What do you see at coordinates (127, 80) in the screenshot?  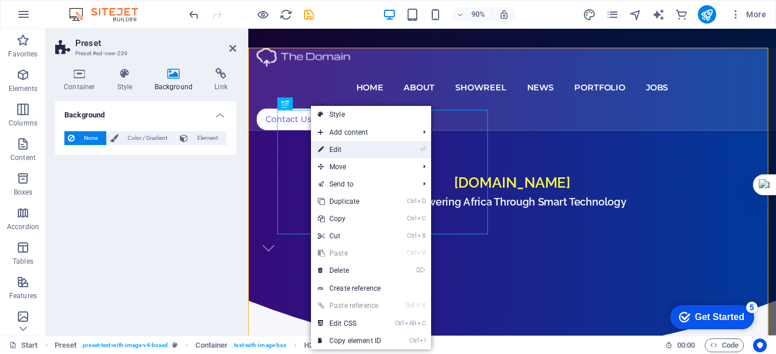 I see `h4: Style` at bounding box center [127, 80].